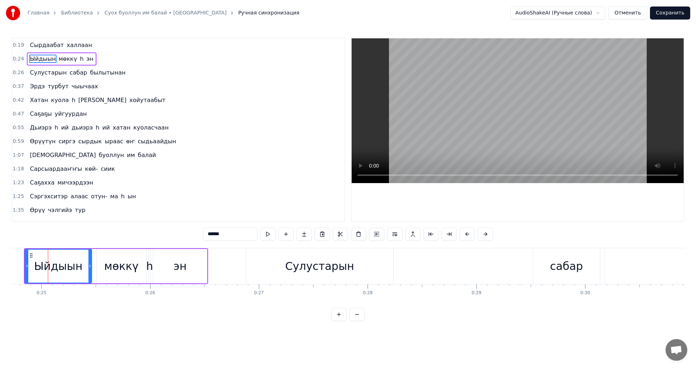 Image resolution: width=696 pixels, height=368 pixels. I want to click on a: Главная, so click(38, 13).